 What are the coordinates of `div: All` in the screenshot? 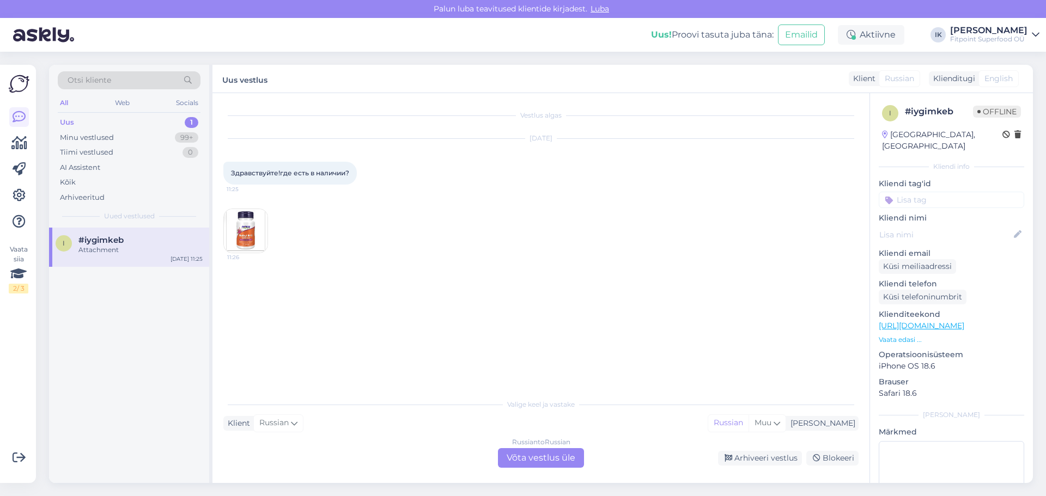 It's located at (64, 103).